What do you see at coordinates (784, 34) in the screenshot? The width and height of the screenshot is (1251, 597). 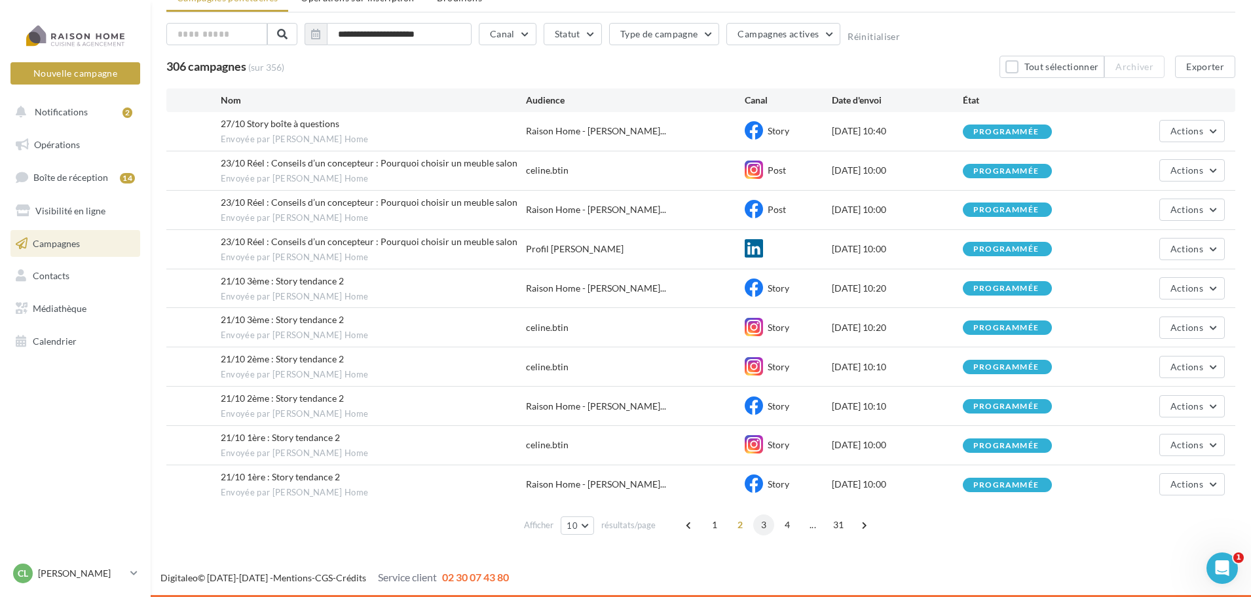 I see `button: Campagnes actives` at bounding box center [784, 34].